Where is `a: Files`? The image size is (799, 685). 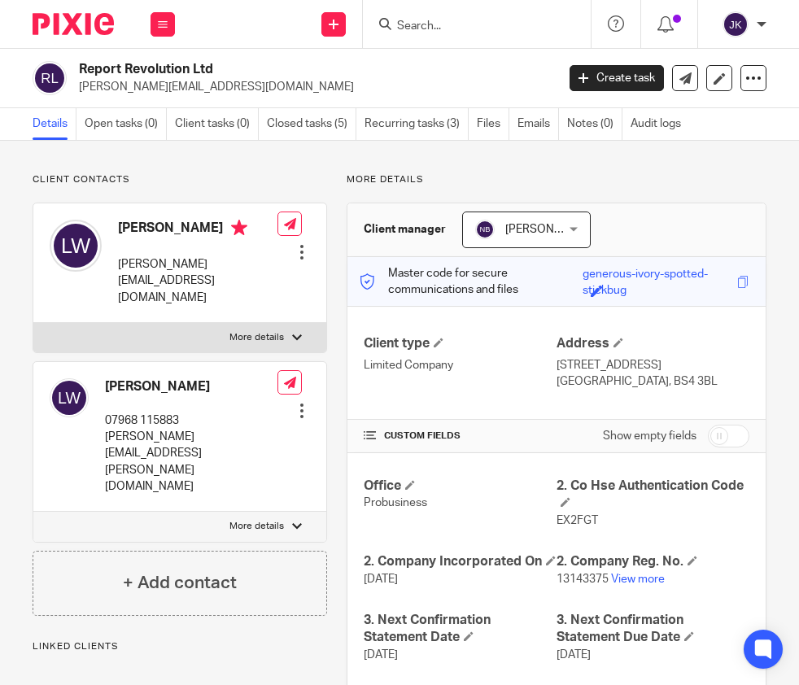
a: Files is located at coordinates (493, 124).